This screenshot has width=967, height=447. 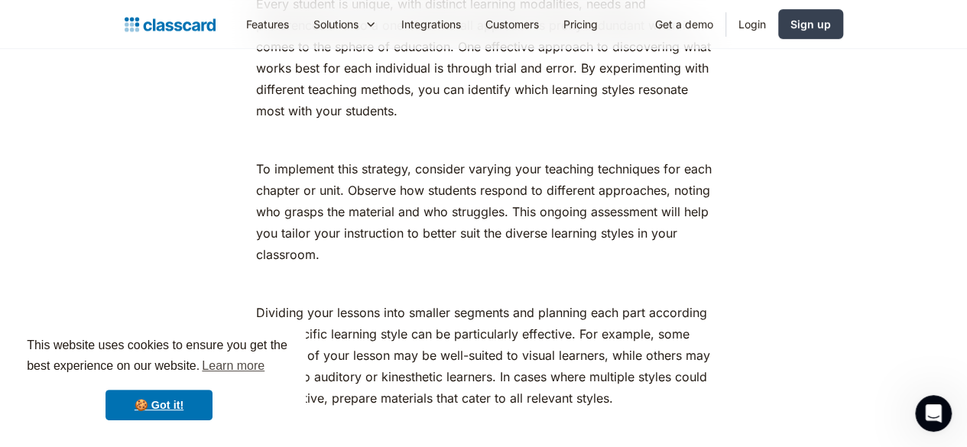 What do you see at coordinates (484, 212) in the screenshot?
I see `p: To implement this strategy, consider varying your teaching techniques for each chapter or unit. O...` at bounding box center [484, 212].